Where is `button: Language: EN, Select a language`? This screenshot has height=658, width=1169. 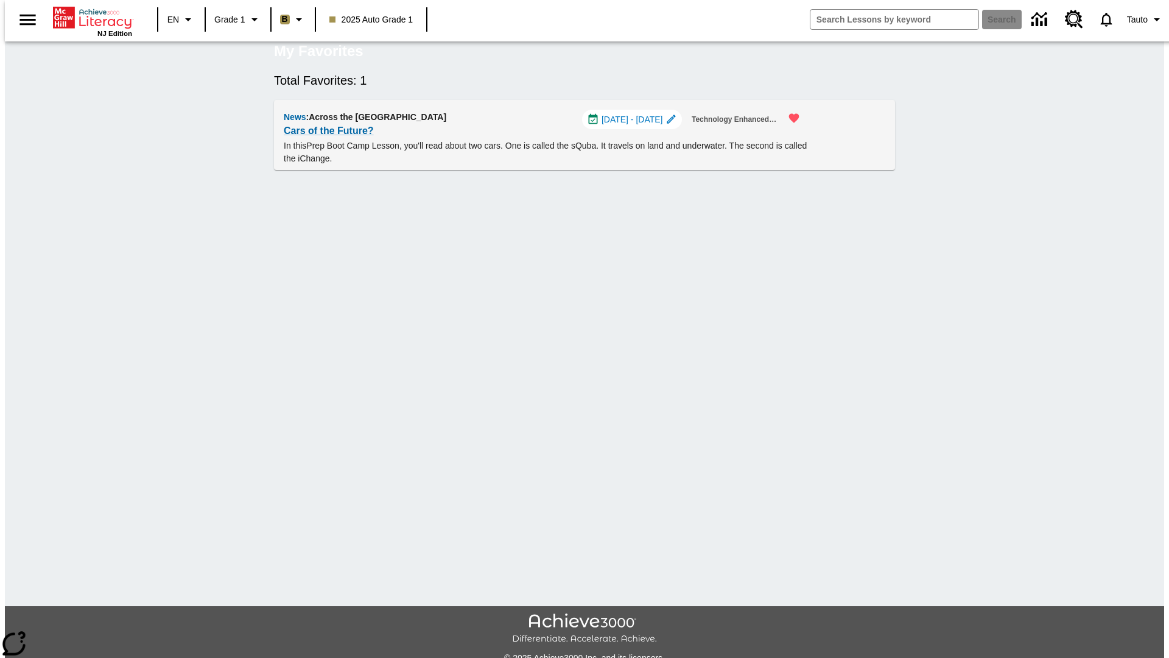 button: Language: EN, Select a language is located at coordinates (181, 19).